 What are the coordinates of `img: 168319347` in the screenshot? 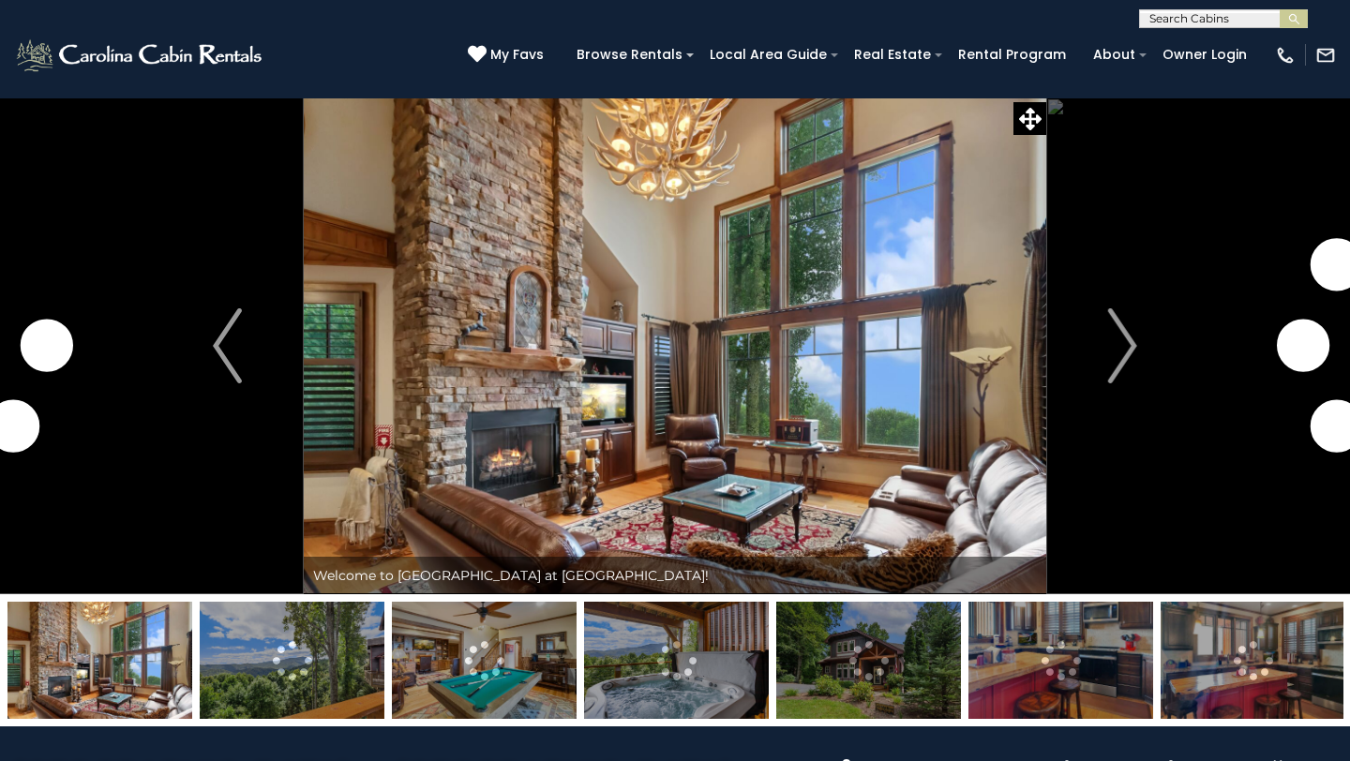 It's located at (1061, 660).